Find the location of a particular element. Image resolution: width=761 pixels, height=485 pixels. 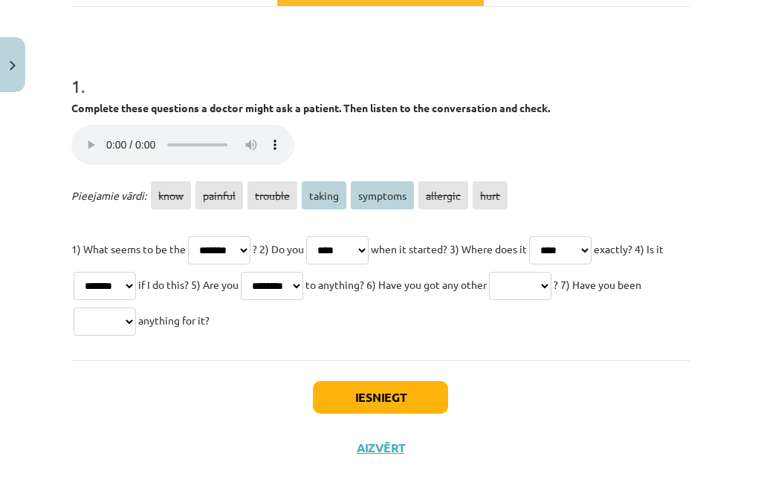

span: when it started? 3) Where does it is located at coordinates (449, 249).